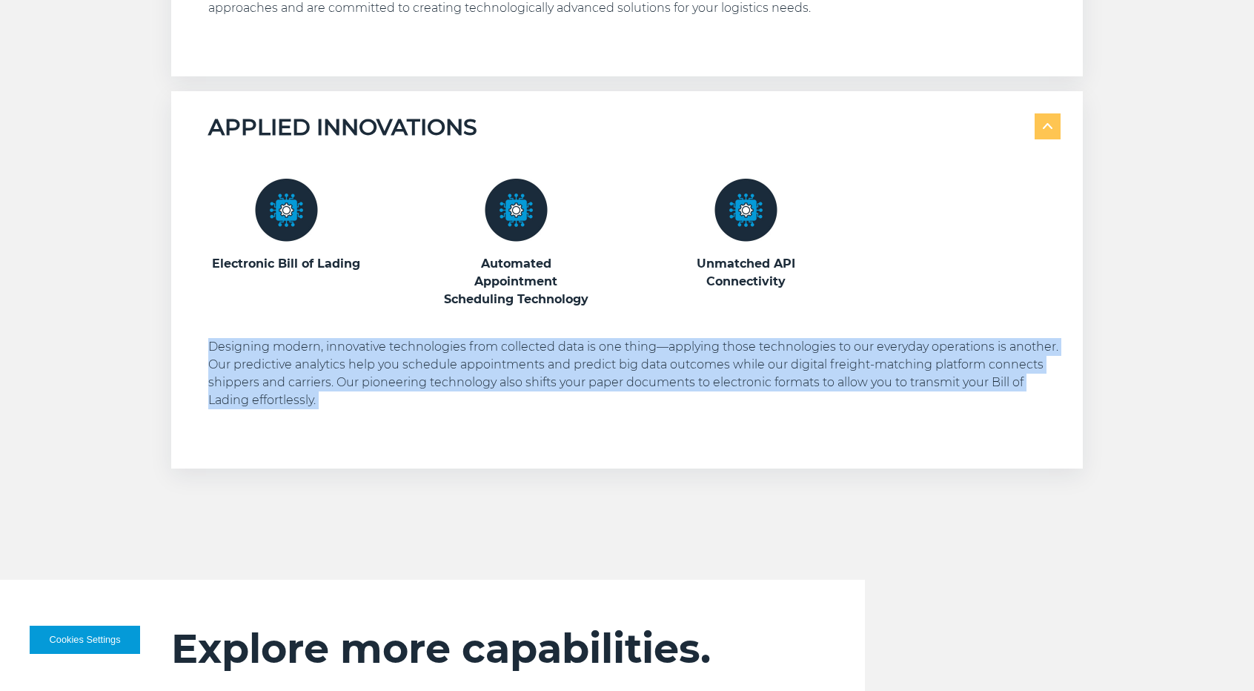 This screenshot has width=1254, height=691. I want to click on p: Designing modern, innovative technologies from collected data is one thing—applying those technol..., so click(634, 374).